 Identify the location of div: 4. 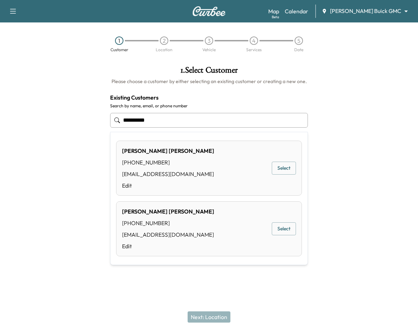
(254, 41).